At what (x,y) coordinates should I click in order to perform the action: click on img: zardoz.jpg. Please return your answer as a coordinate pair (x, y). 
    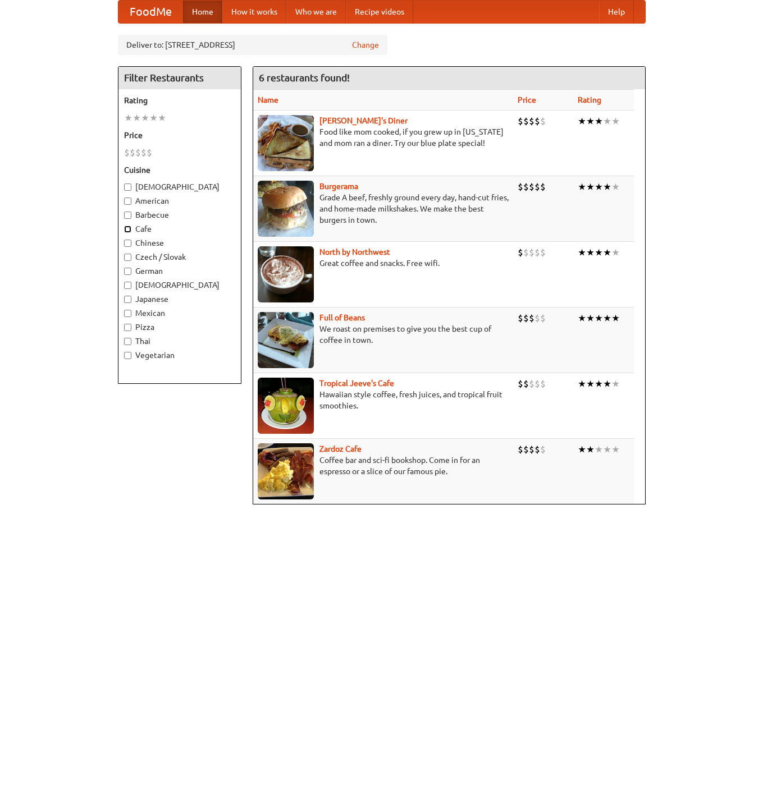
    Looking at the image, I should click on (286, 471).